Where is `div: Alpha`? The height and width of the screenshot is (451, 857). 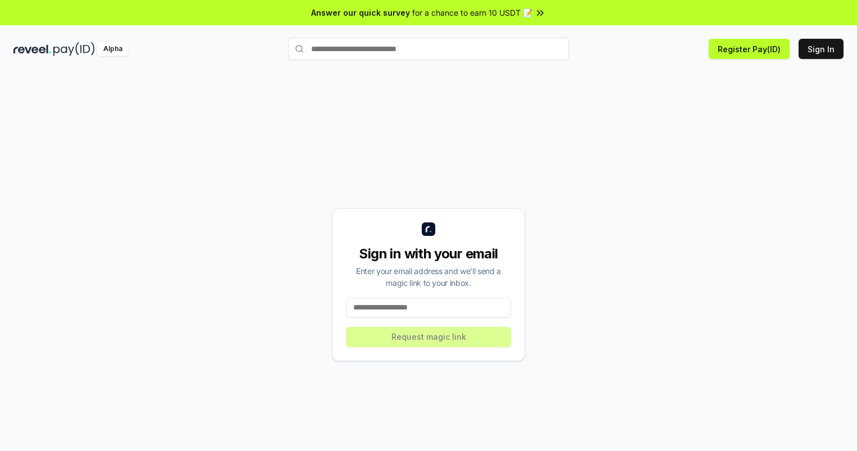
div: Alpha is located at coordinates (113, 49).